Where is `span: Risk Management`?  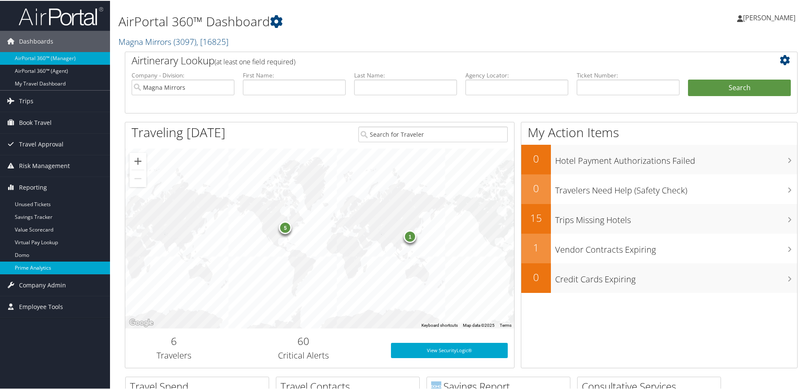 span: Risk Management is located at coordinates (44, 165).